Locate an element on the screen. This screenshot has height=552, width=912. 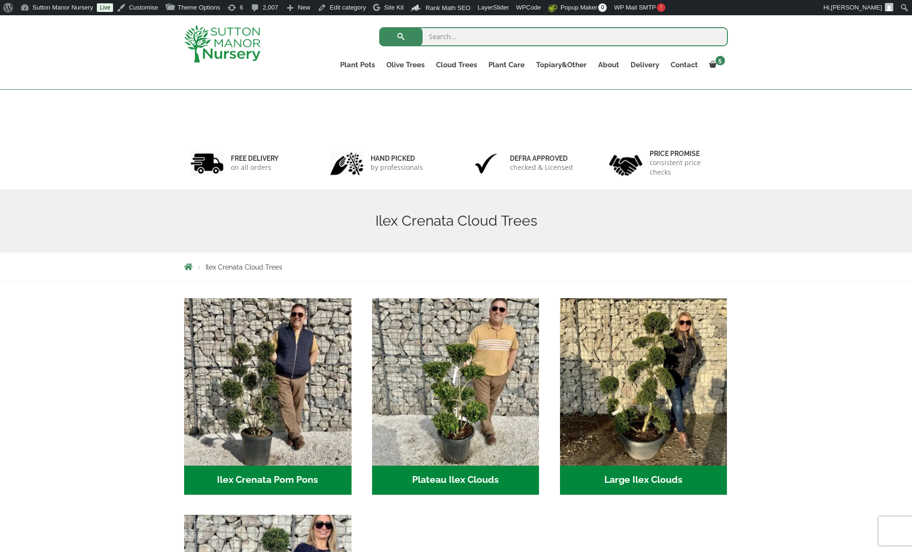
a: Topiary&Other is located at coordinates (561, 65).